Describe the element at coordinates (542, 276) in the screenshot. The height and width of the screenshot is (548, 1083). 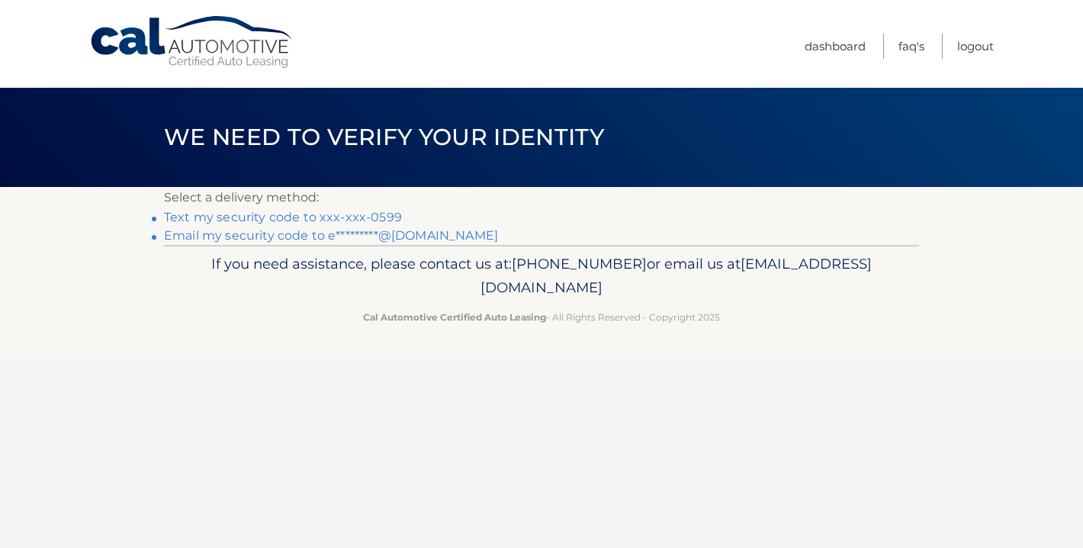
I see `p: If you need assistance, please contact us at: or email us at` at that location.